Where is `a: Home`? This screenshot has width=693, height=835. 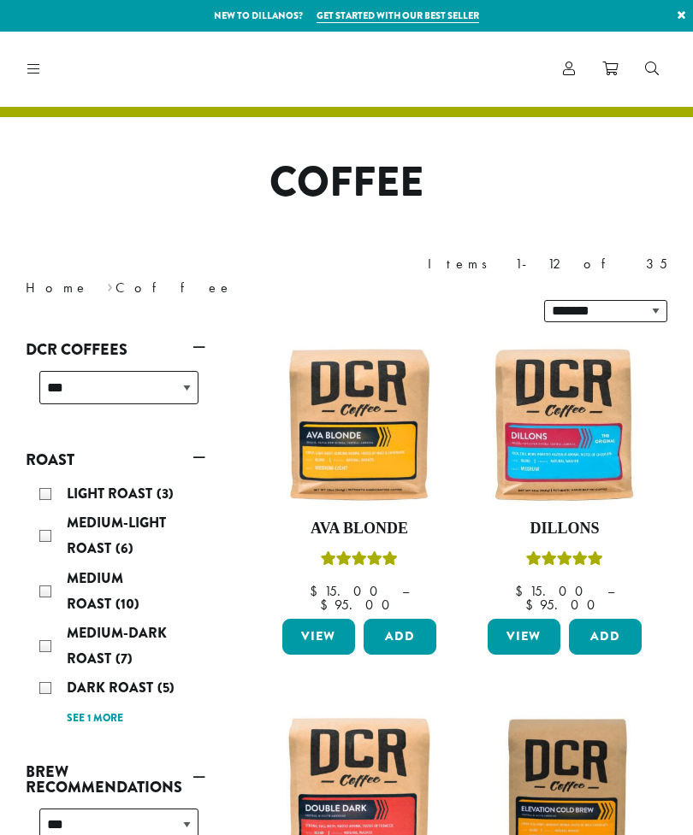 a: Home is located at coordinates (57, 287).